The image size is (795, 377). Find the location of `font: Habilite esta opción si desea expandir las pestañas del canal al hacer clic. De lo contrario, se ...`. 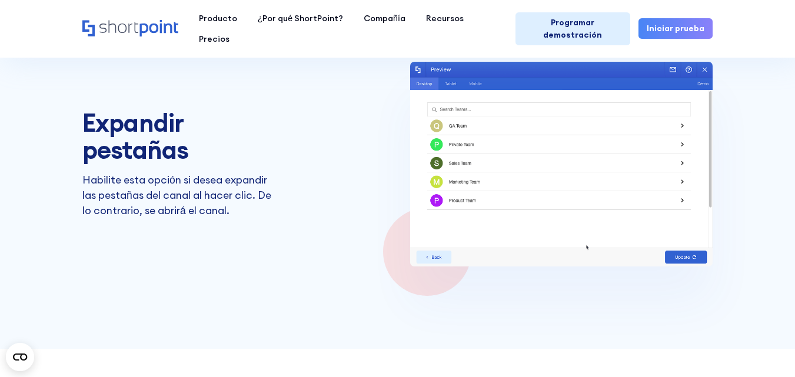

font: Habilite esta opción si desea expandir las pestañas del canal al hacer clic. De lo contrario, se ... is located at coordinates (177, 195).